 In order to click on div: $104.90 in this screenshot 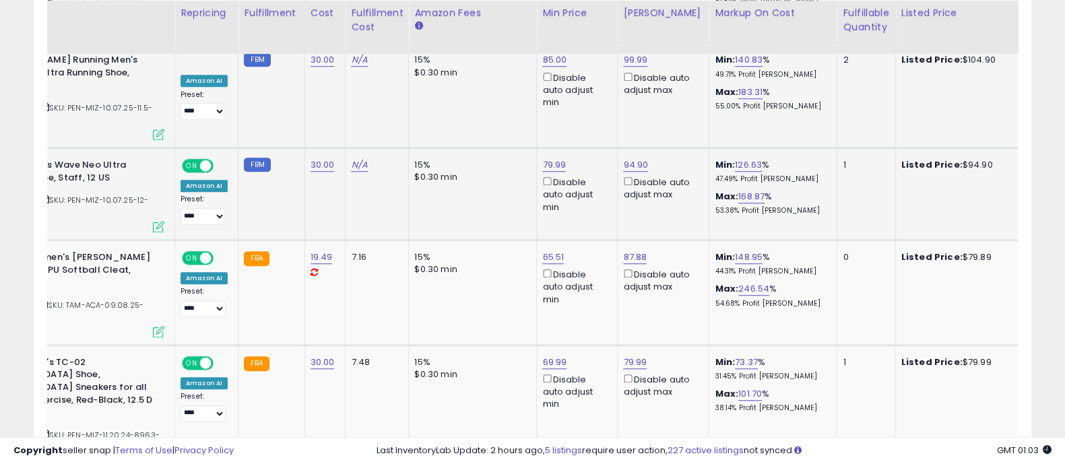, I will do `click(957, 60)`.